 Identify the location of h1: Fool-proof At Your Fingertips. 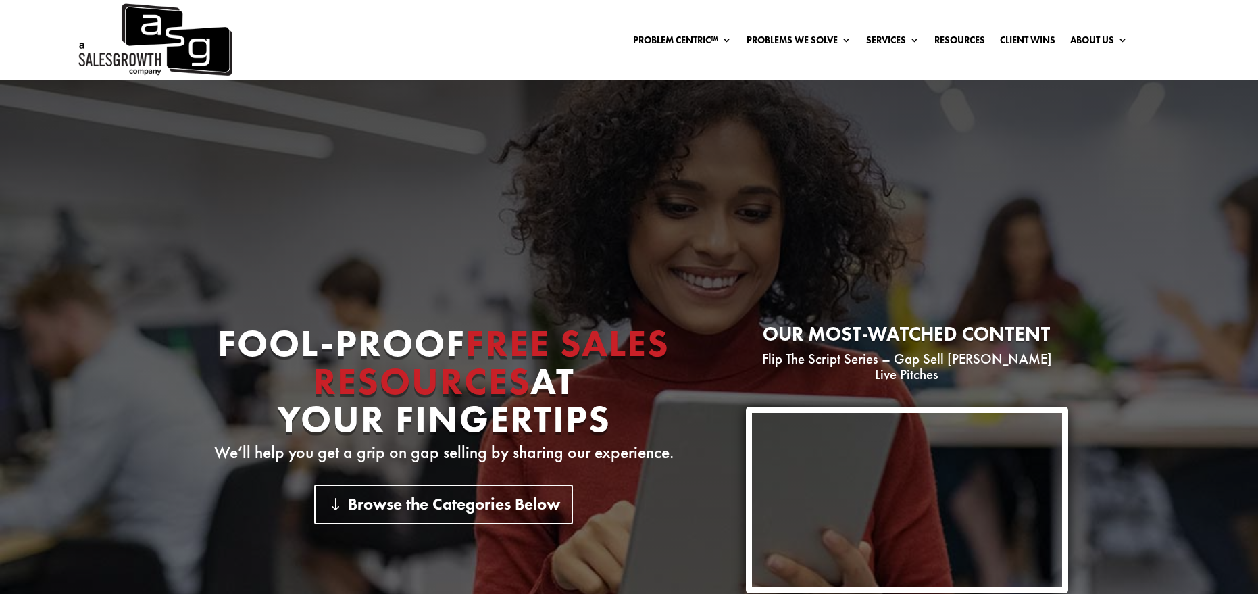
(443, 384).